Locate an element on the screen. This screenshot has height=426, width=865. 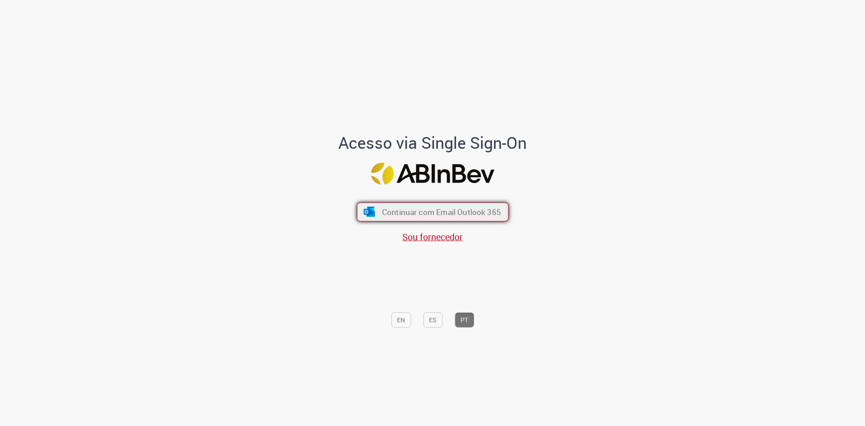
a: Sou fornecedor is located at coordinates (432, 236).